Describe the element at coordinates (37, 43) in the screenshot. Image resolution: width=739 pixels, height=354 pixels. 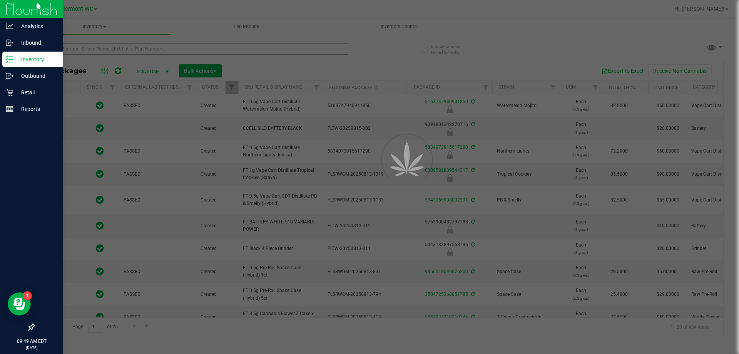
I see `p: Inbound` at that location.